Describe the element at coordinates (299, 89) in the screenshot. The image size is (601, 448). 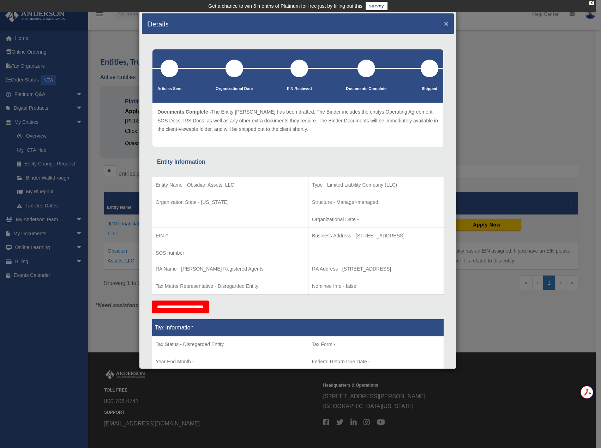
I see `p: EIN Recieved` at that location.